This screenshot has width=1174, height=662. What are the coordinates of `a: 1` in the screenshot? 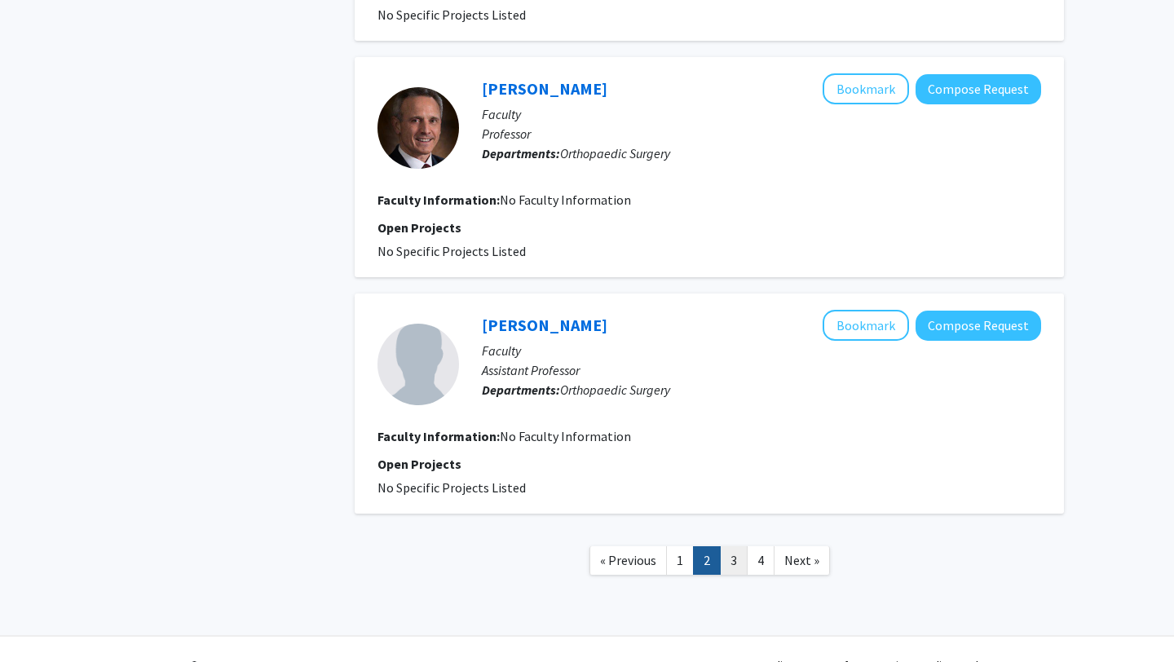 It's located at (680, 560).